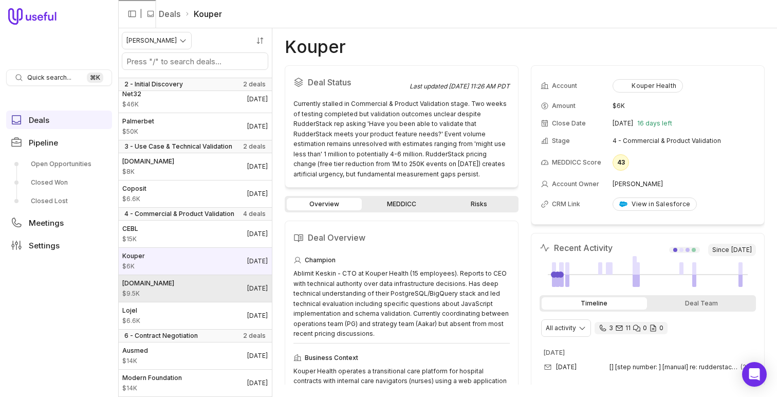 The width and height of the screenshot is (777, 397). I want to click on span: CRM Link, so click(566, 204).